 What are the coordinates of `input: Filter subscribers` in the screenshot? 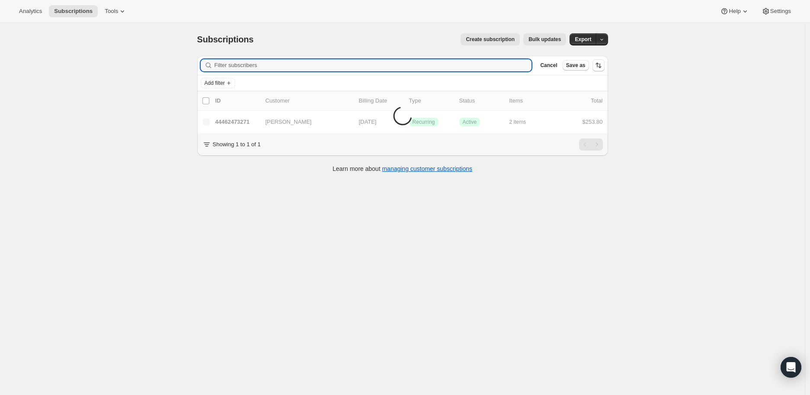 It's located at (373, 65).